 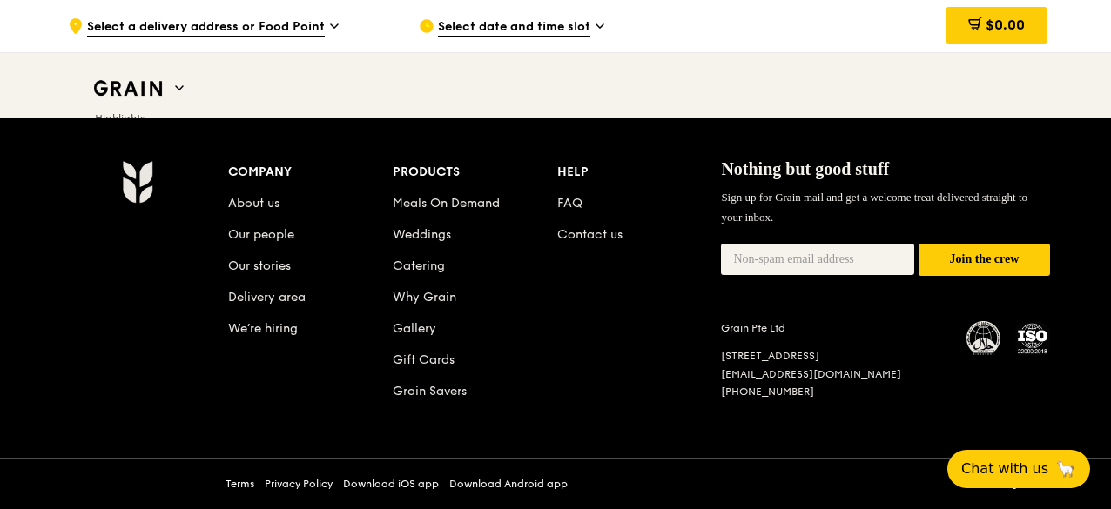 What do you see at coordinates (984, 339) in the screenshot?
I see `img: MUIS Halal Certified` at bounding box center [984, 339].